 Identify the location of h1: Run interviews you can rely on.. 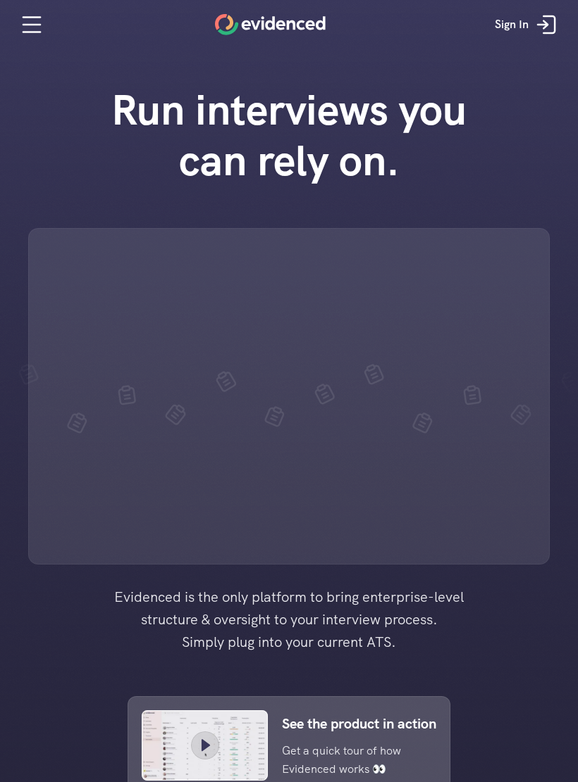
(289, 135).